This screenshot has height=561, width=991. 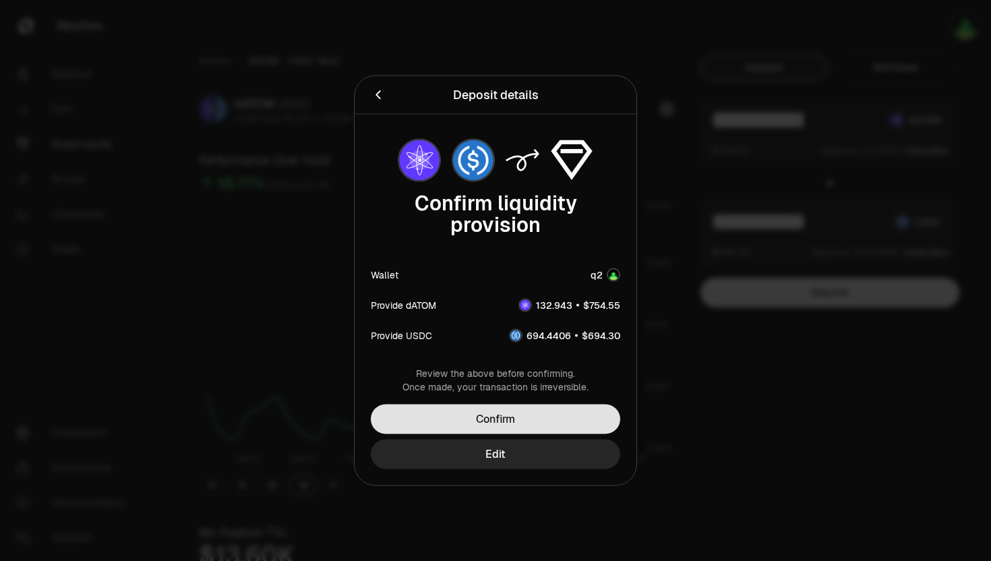 I want to click on button: q2, so click(x=606, y=275).